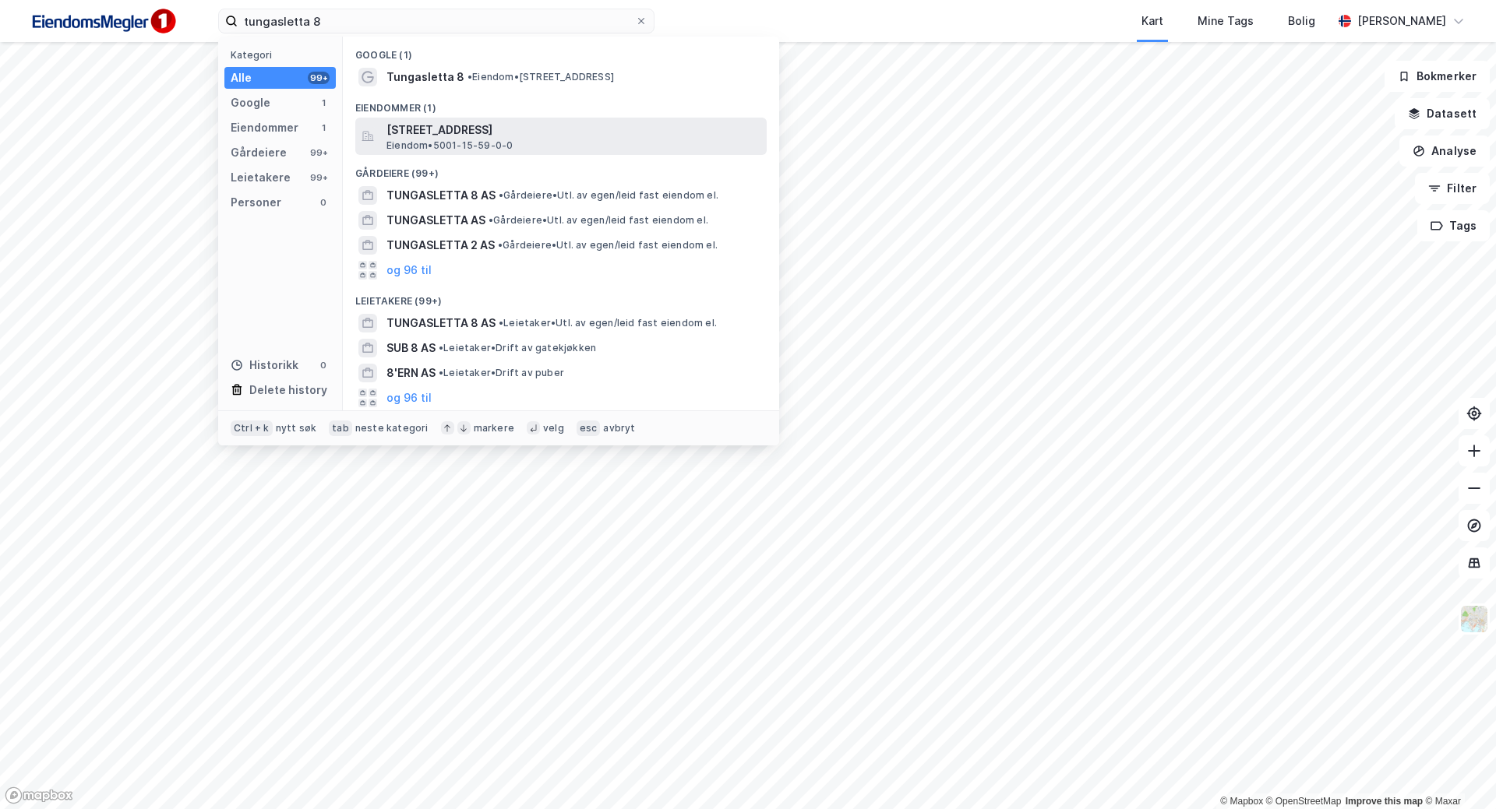  Describe the element at coordinates (260, 178) in the screenshot. I see `div: Leietakere` at that location.